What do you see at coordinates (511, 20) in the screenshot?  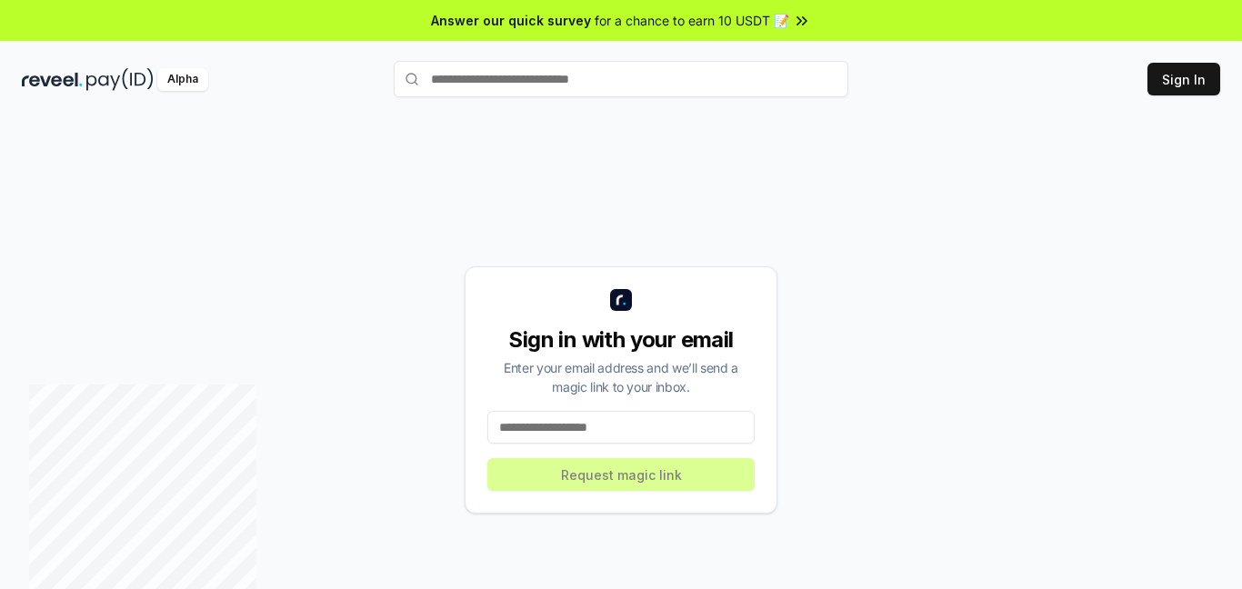 I see `span: Answer our quick survey` at bounding box center [511, 20].